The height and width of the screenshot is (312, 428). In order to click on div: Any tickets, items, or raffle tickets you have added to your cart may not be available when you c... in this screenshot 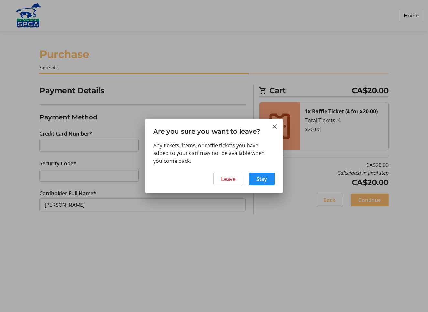, I will do `click(214, 153)`.